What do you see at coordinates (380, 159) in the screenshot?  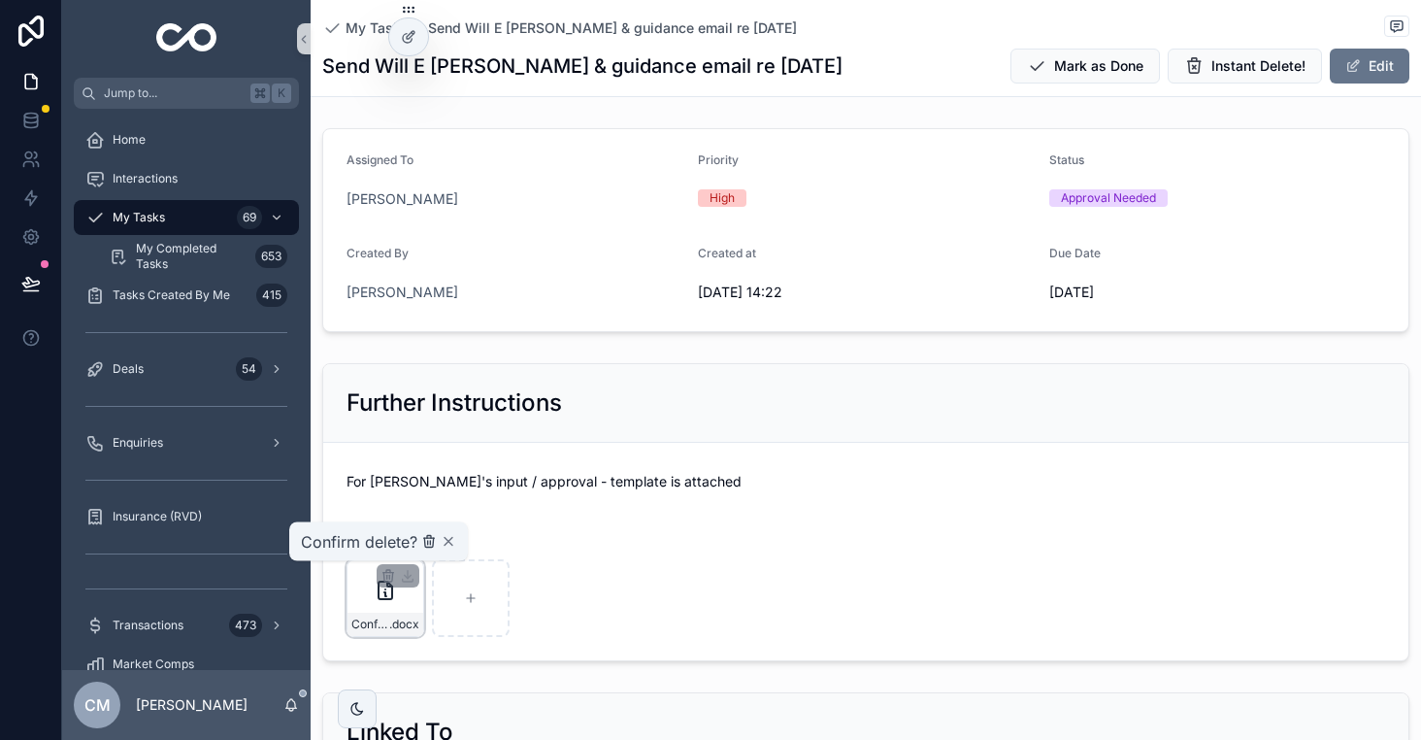 I see `span: Assigned To` at bounding box center [380, 159].